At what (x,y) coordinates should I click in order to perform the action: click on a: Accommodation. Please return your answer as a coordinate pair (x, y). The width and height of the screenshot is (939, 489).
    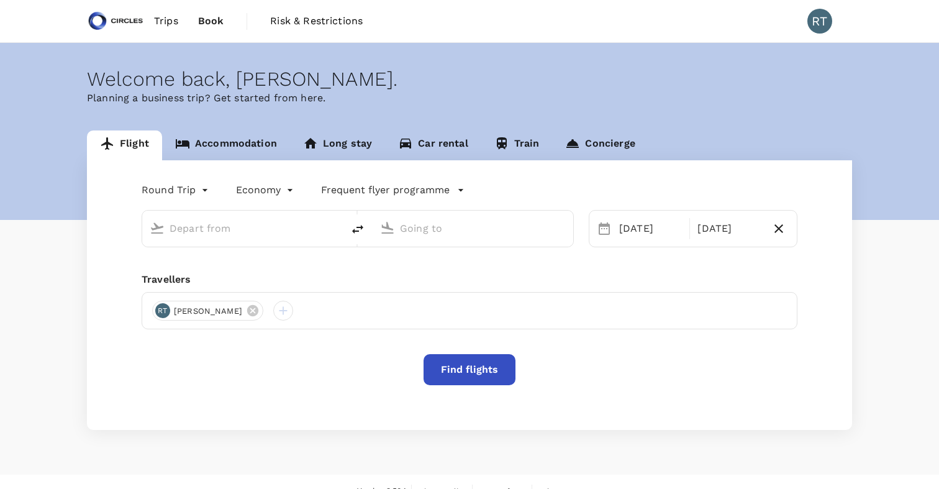
    Looking at the image, I should click on (226, 145).